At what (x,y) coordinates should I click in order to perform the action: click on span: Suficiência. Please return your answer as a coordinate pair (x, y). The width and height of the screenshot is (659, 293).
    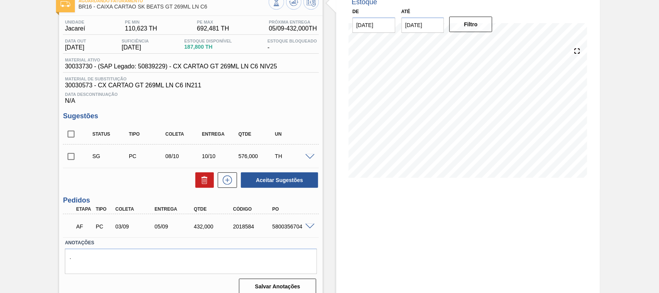
    Looking at the image, I should click on (135, 41).